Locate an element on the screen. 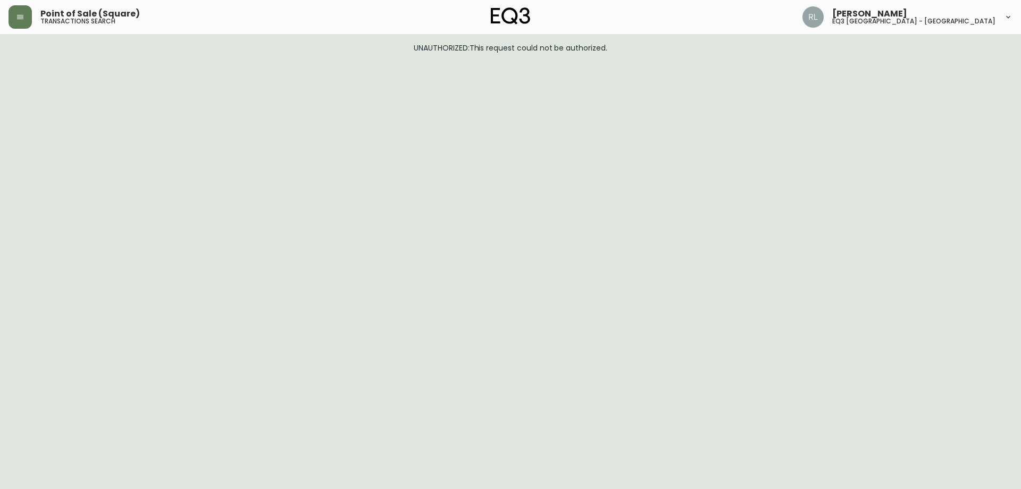 The image size is (1021, 489). img: logo is located at coordinates (511, 16).